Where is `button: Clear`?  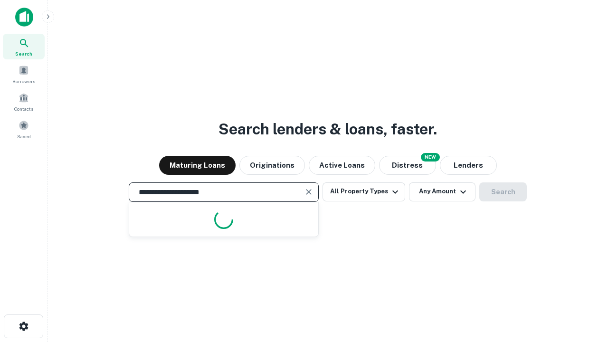
button: Clear is located at coordinates (309, 192).